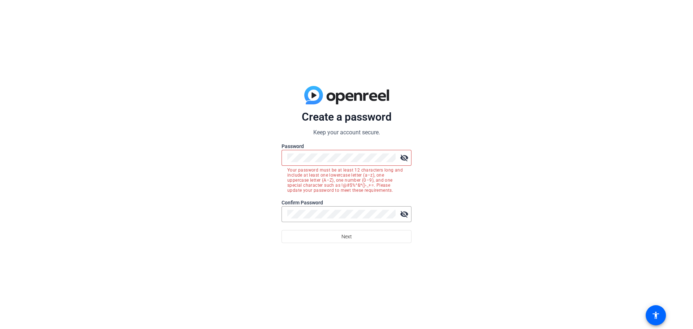 This screenshot has height=329, width=693. What do you see at coordinates (656, 315) in the screenshot?
I see `mat-icon: accessibility` at bounding box center [656, 315].